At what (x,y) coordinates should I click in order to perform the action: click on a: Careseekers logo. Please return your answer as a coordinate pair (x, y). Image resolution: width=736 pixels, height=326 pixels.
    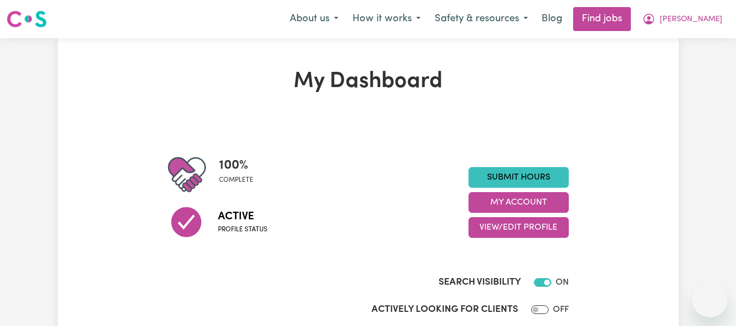
    Looking at the image, I should click on (27, 19).